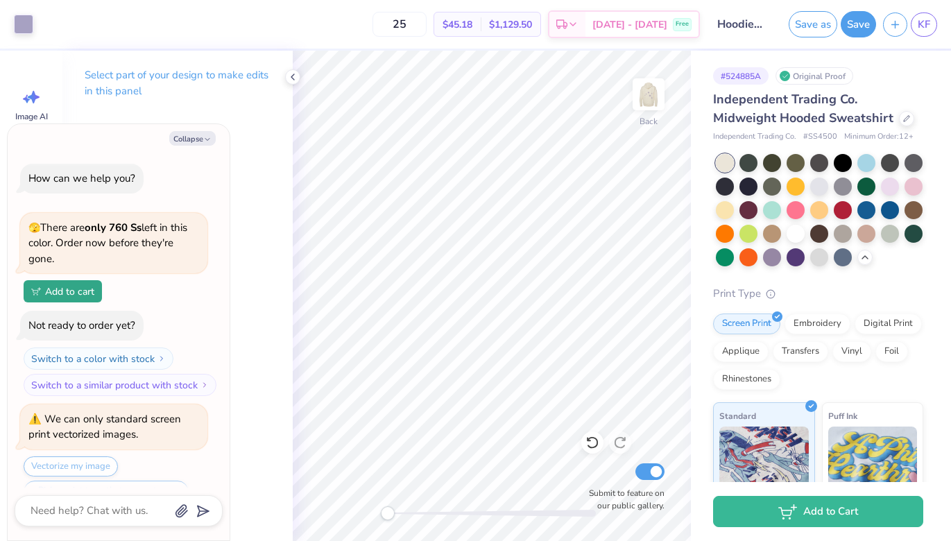  I want to click on div: How can we help you?, so click(82, 178).